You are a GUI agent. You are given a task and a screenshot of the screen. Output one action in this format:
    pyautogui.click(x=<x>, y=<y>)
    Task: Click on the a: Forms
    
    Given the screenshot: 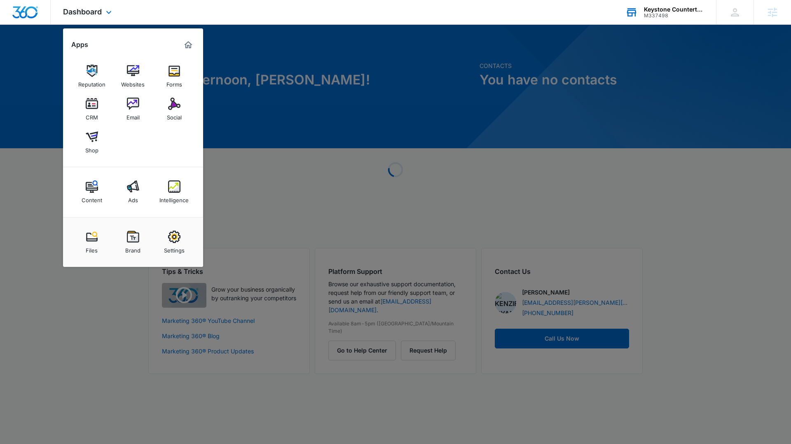 What is the action you would take?
    pyautogui.click(x=174, y=76)
    